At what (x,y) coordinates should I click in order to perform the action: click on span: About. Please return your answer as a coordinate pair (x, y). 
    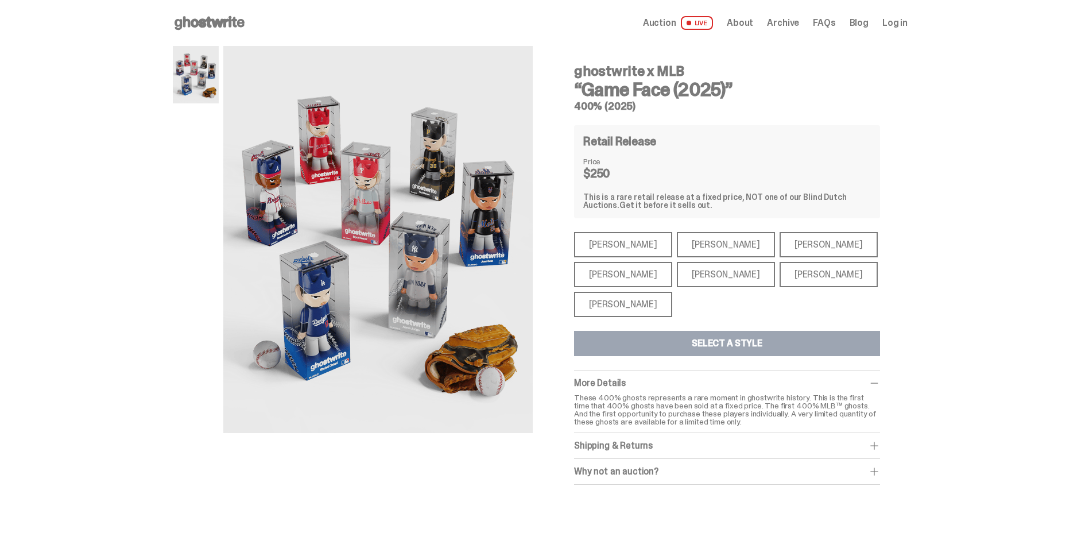
    Looking at the image, I should click on (740, 23).